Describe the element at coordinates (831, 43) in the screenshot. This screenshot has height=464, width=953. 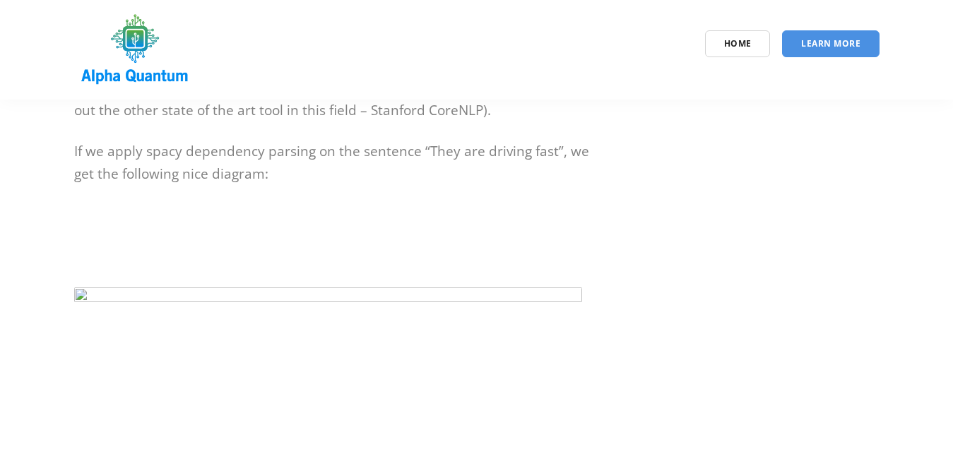
I see `span: Learn More` at that location.